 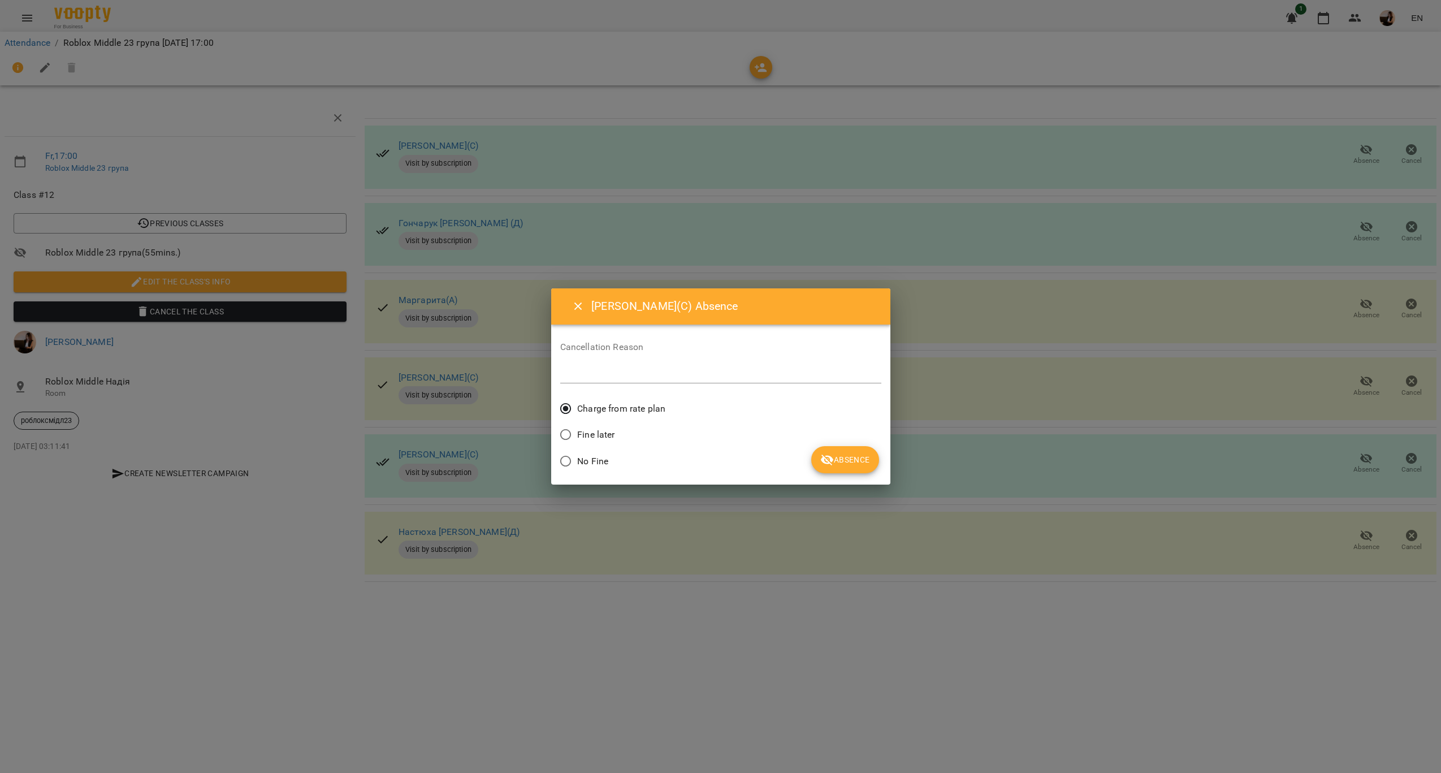 I want to click on span: Absence, so click(x=845, y=460).